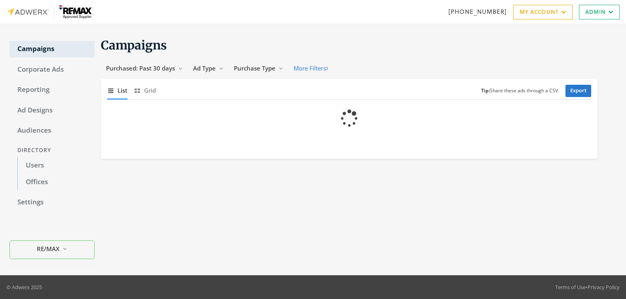 The image size is (626, 299). I want to click on a: Export, so click(578, 91).